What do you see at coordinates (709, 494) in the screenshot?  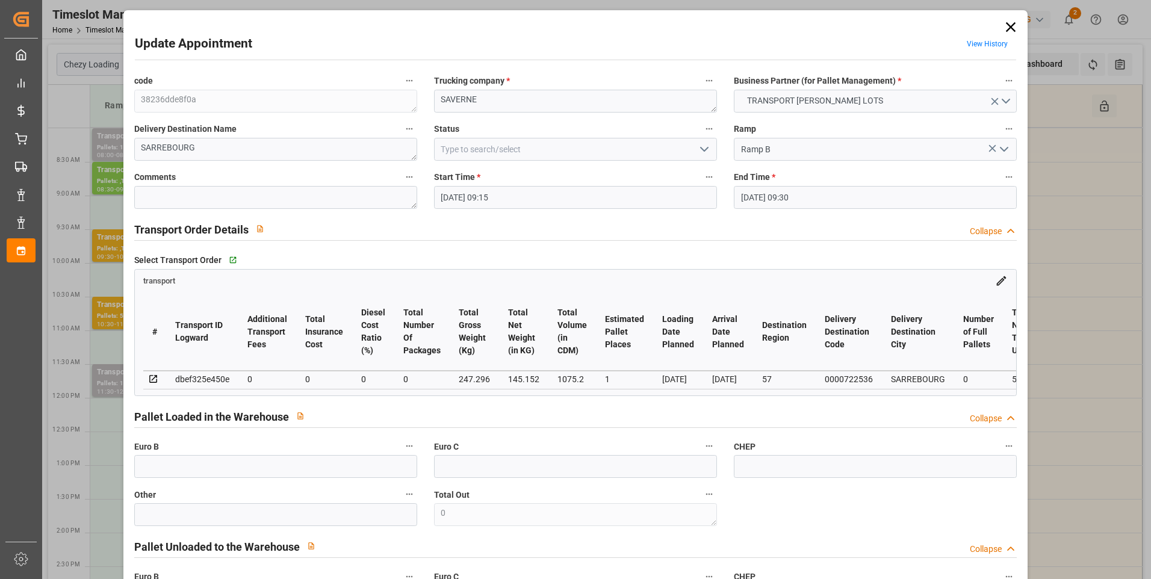 I see `button: Total Out` at bounding box center [709, 494].